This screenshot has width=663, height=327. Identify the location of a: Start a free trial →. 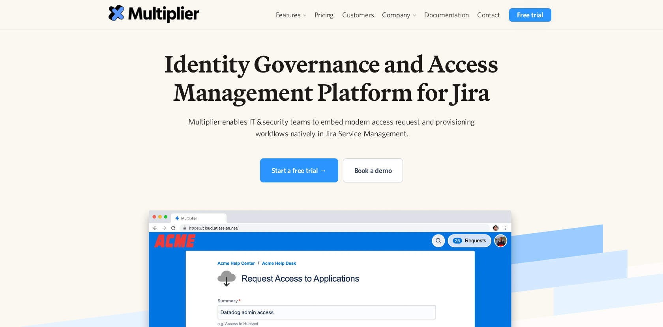
(299, 170).